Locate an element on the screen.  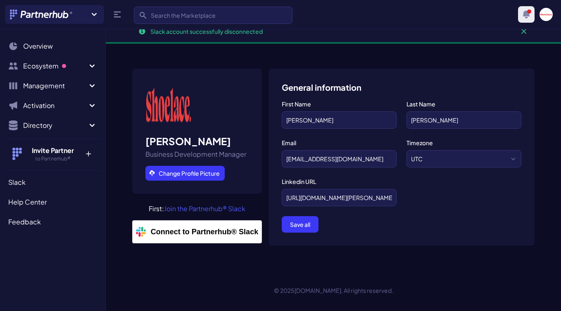
input: linkedin.com is located at coordinates (339, 198).